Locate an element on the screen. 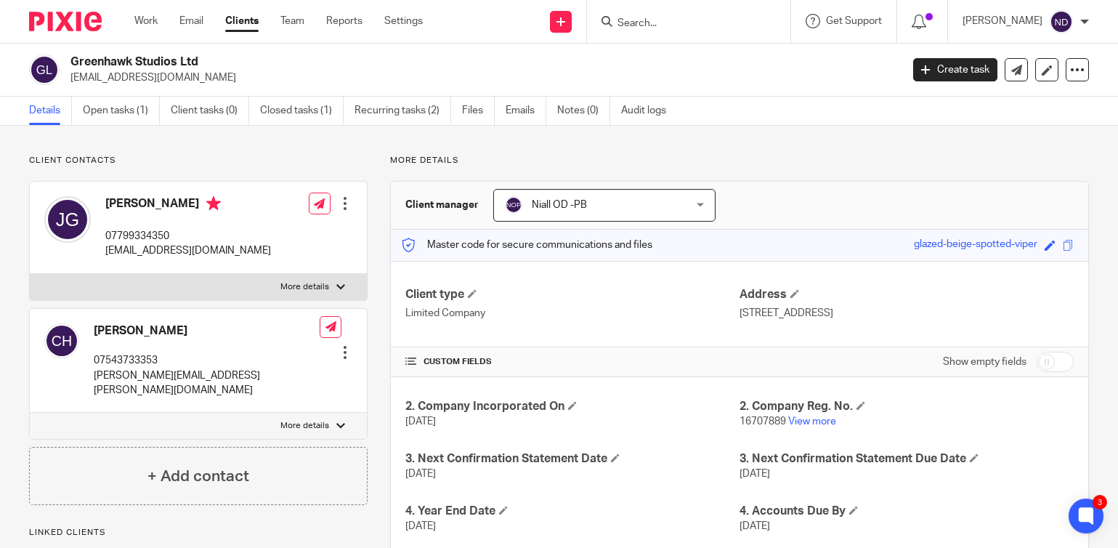  a: Settings is located at coordinates (403, 21).